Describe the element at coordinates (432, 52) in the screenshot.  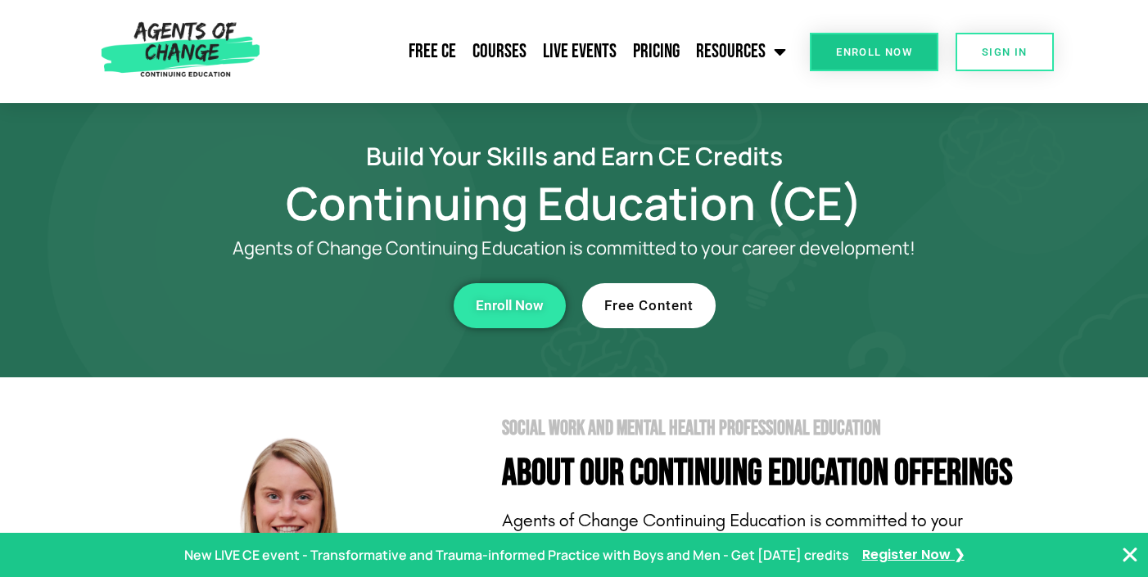
I see `a: Free CE` at that location.